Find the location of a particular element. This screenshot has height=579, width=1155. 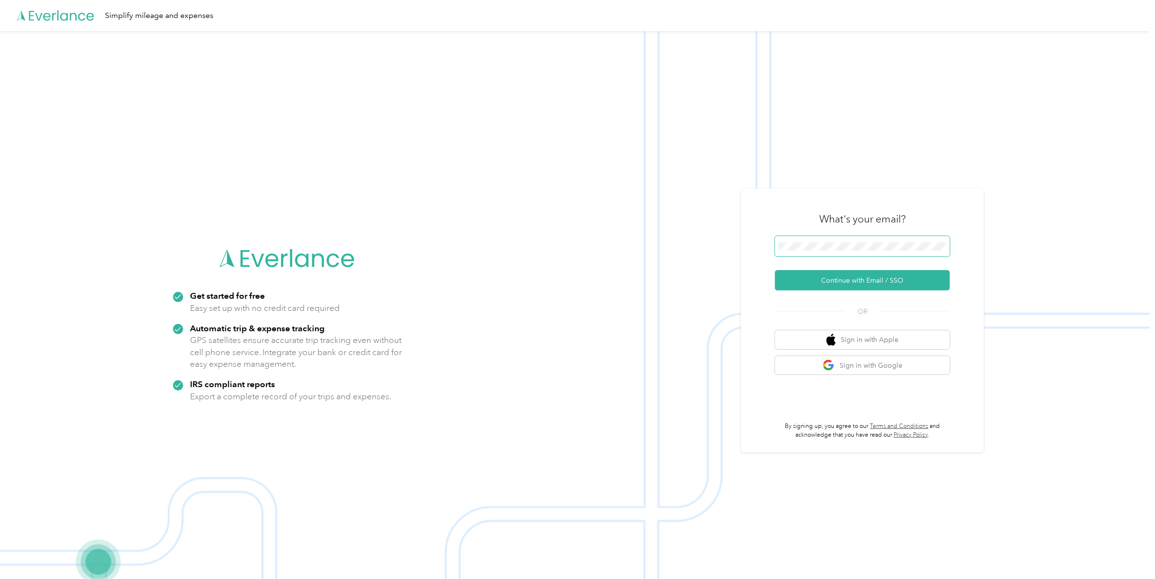

button: apple logoSign in with Apple is located at coordinates (863, 340).